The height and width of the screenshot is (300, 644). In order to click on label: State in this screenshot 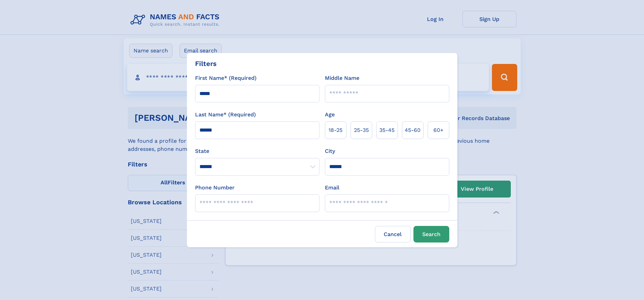, I will do `click(257, 151)`.